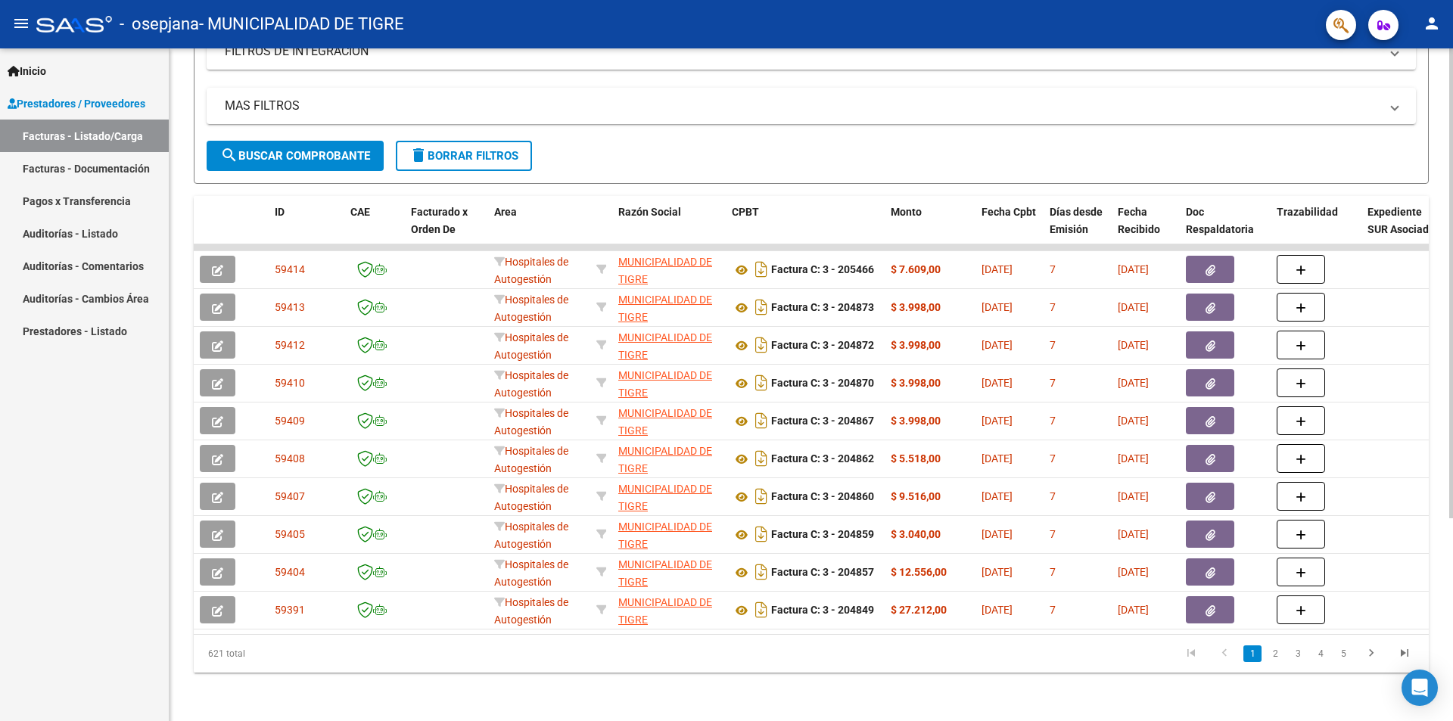 The width and height of the screenshot is (1453, 721). I want to click on datatable-header-cell: Monto, so click(930, 229).